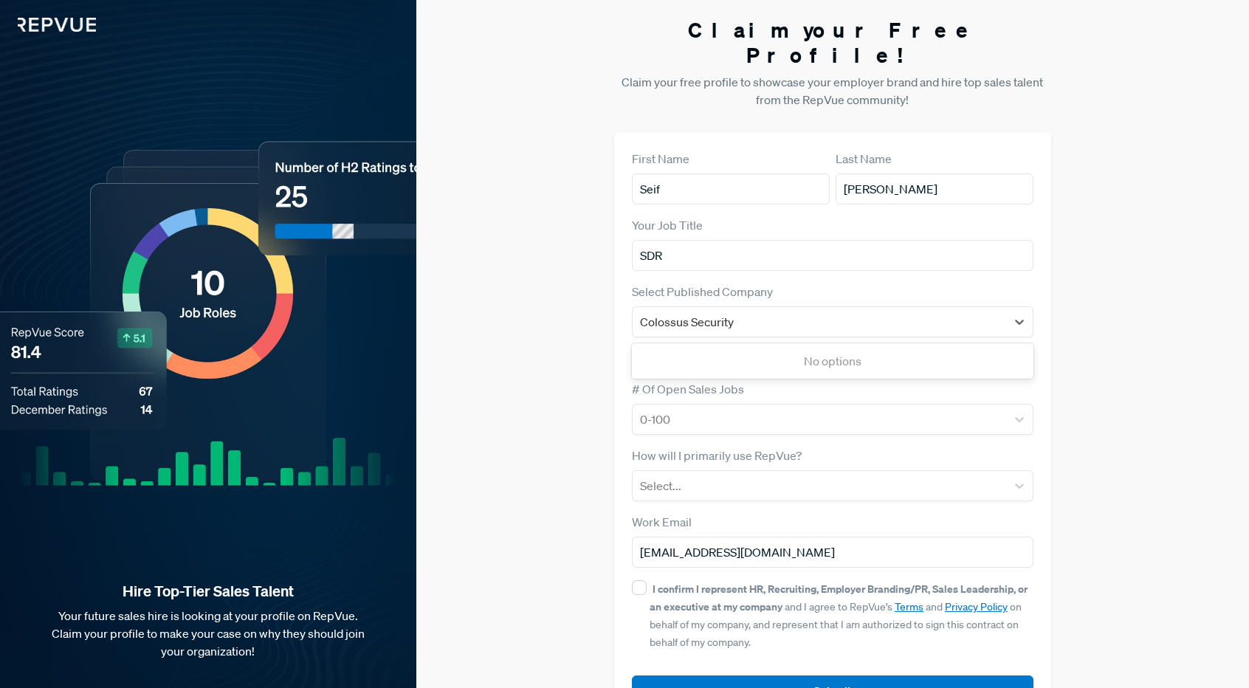  Describe the element at coordinates (833, 255) in the screenshot. I see `input: Title` at that location.